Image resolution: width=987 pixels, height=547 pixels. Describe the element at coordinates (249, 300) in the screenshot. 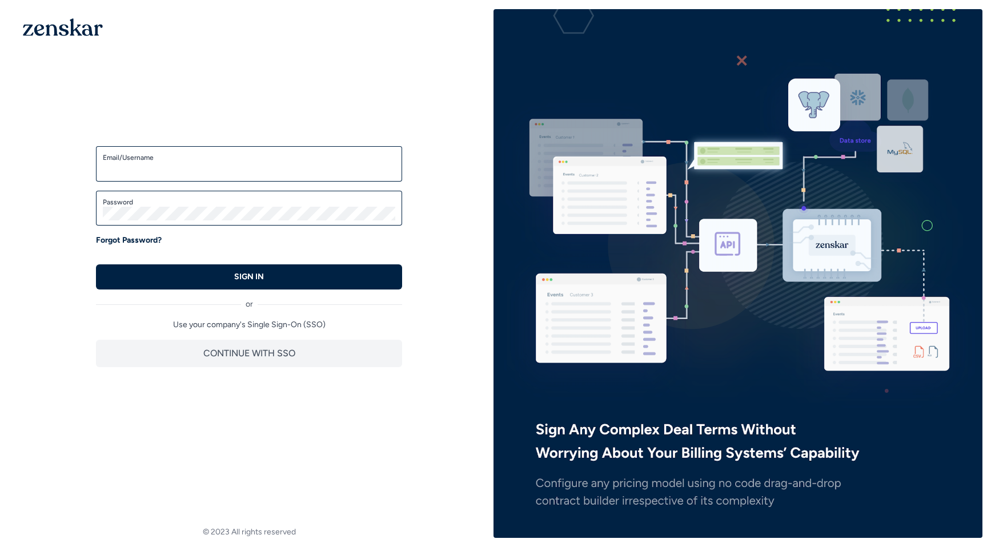

I see `div: or` at that location.